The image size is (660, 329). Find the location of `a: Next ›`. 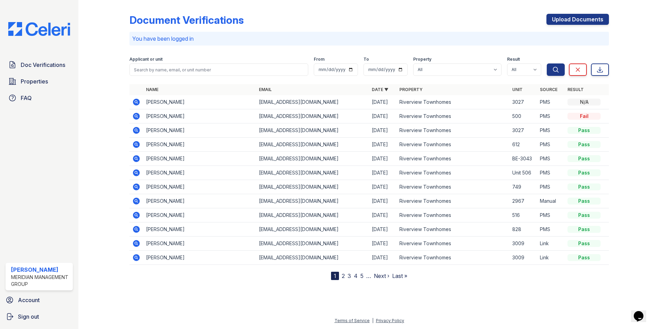

a: Next › is located at coordinates (381, 276).